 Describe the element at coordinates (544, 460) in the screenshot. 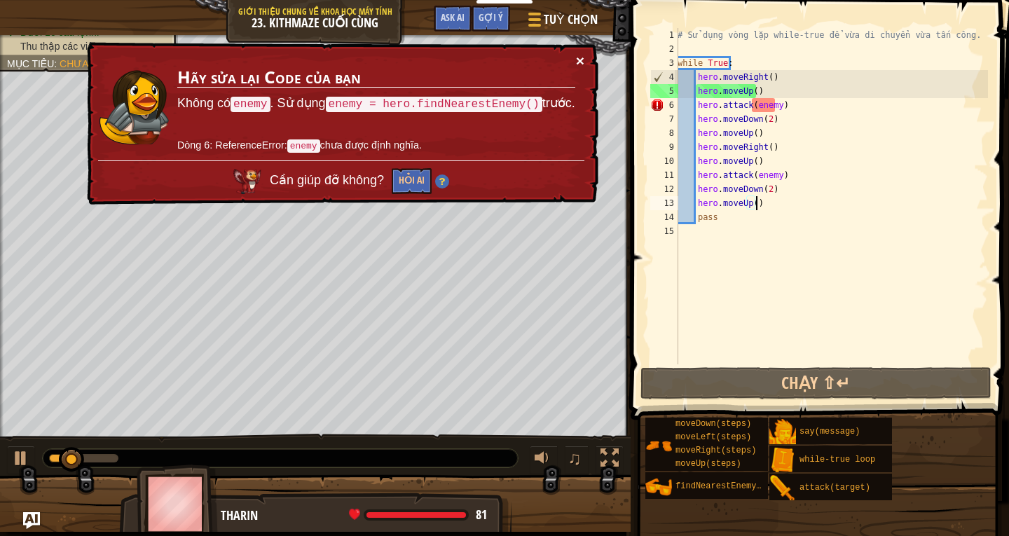

I see `button: Tùy chỉnh âm lượng` at that location.